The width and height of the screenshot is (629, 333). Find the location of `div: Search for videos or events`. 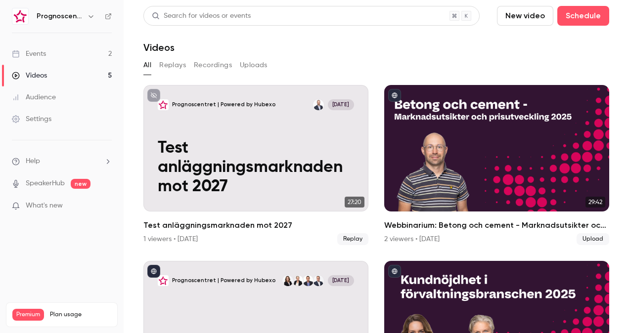

div: Search for videos or events is located at coordinates (201, 16).